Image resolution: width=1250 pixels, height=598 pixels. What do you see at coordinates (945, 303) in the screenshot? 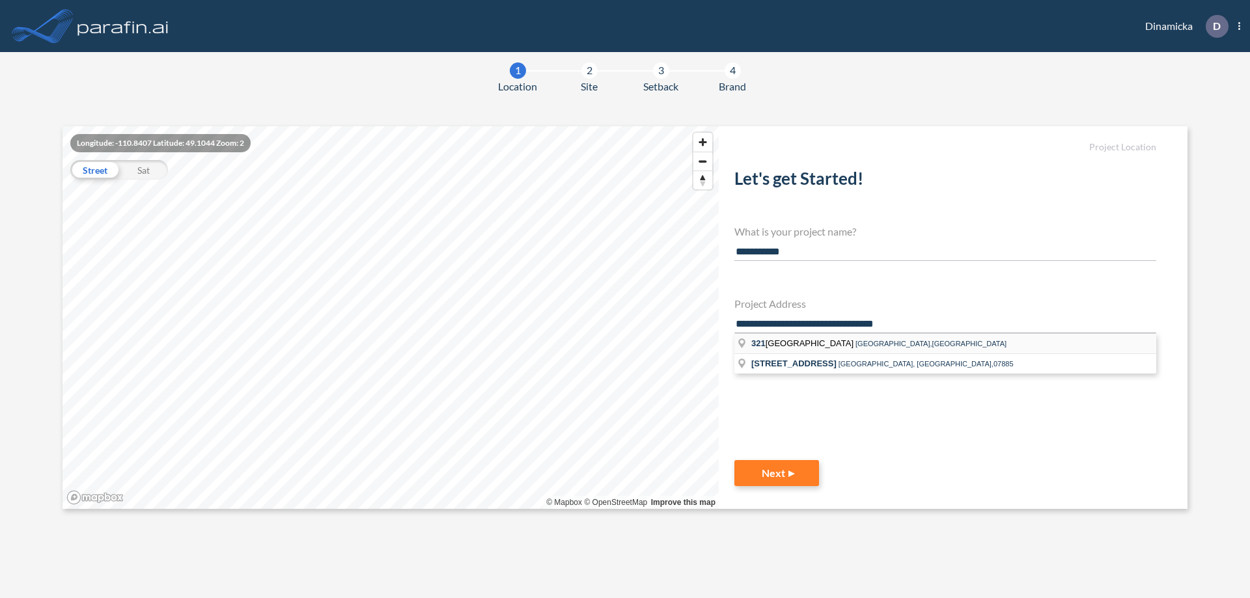
I see `h4: Project Address` at bounding box center [945, 303].